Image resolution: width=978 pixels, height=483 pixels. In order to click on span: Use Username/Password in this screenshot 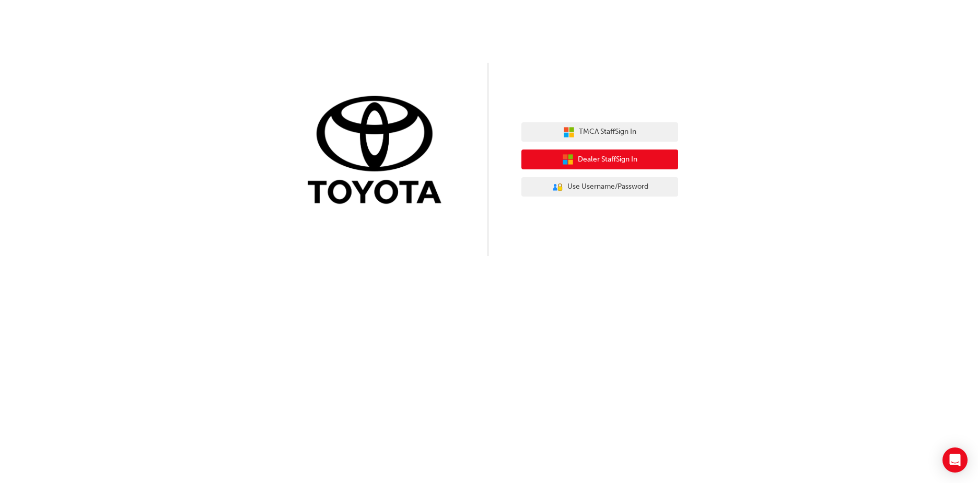, I will do `click(607, 186)`.